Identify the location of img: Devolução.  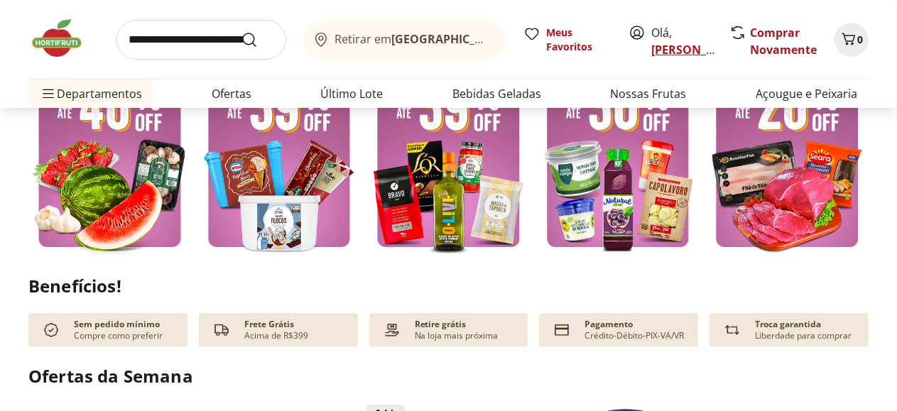
(732, 330).